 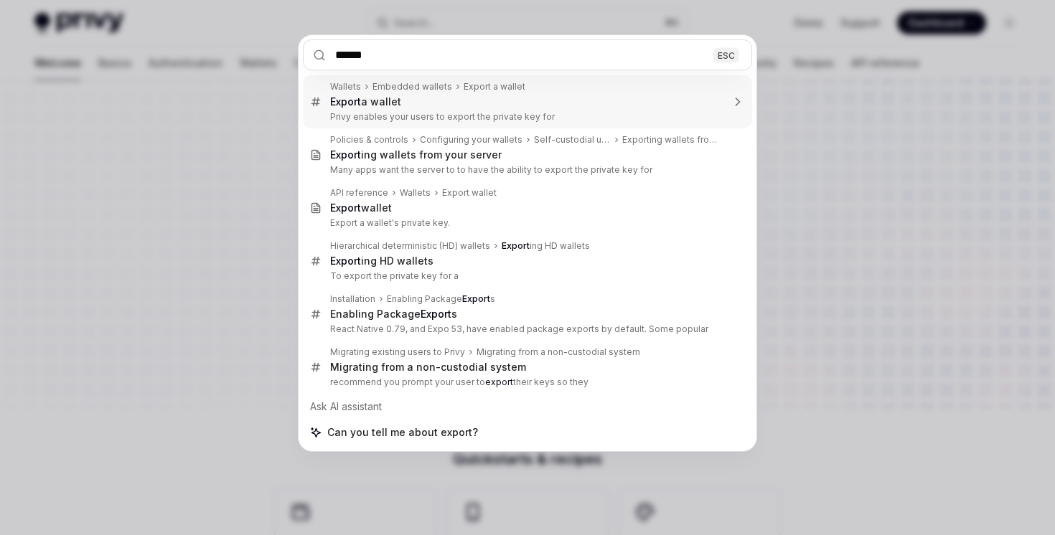 I want to click on div: Ask AI assistant, so click(x=527, y=407).